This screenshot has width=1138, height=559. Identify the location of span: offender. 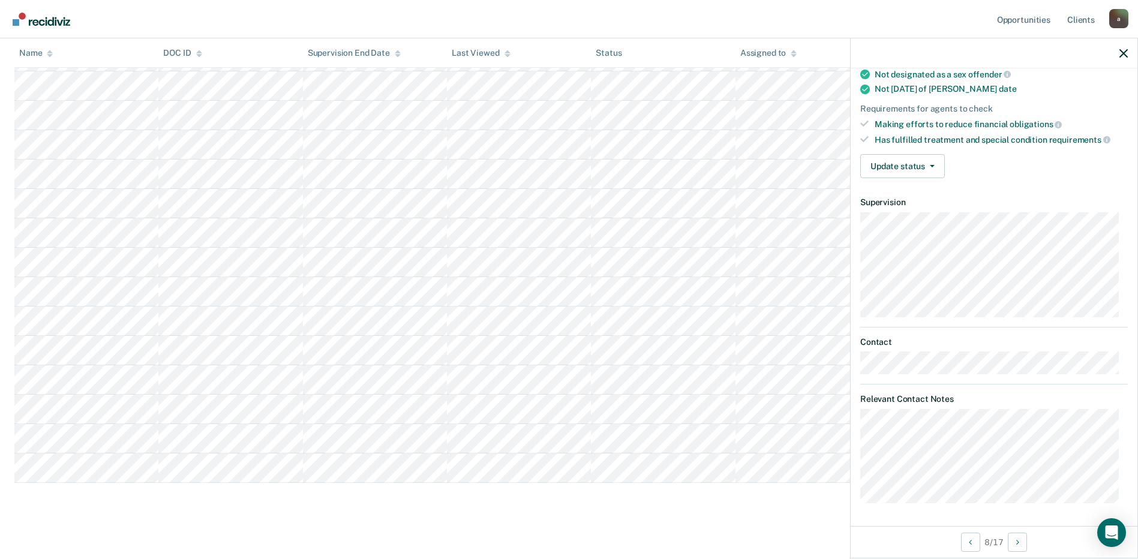
(990, 74).